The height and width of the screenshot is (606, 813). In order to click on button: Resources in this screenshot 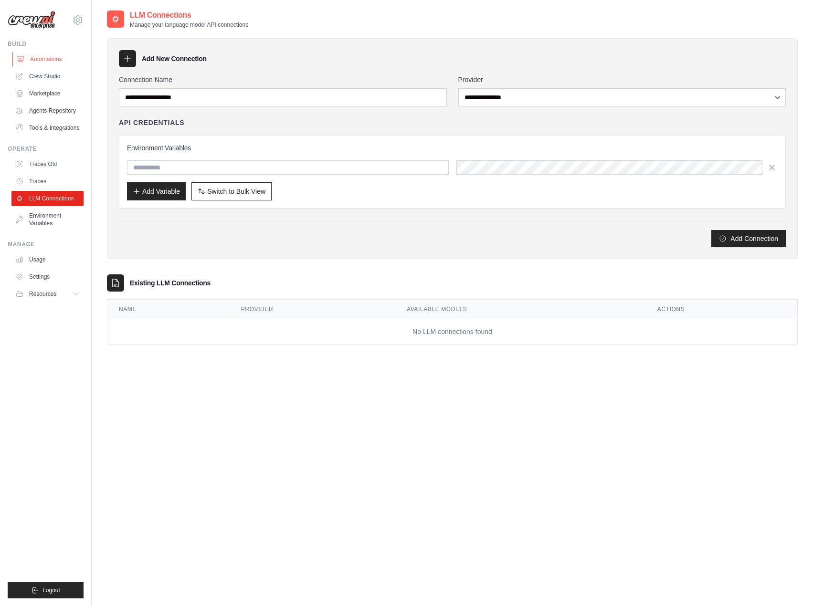, I will do `click(47, 294)`.